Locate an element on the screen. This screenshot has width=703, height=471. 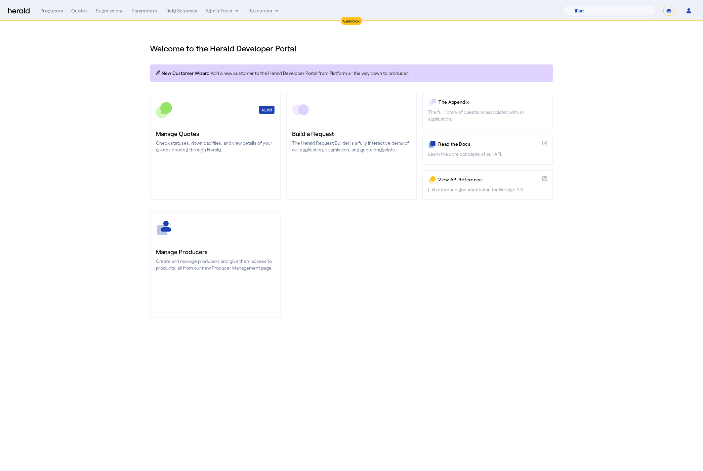
p: Add a new customer to the Herald Developer Portal from Platform all the way down to producer. is located at coordinates (351, 73).